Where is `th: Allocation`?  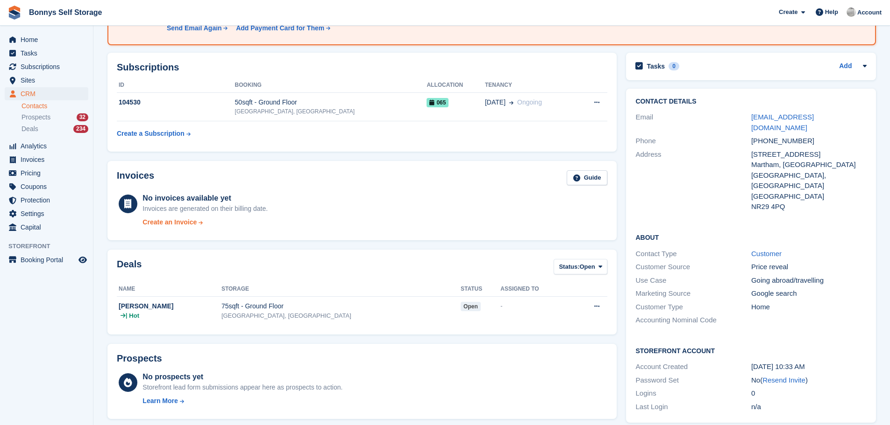
th: Allocation is located at coordinates (455, 85).